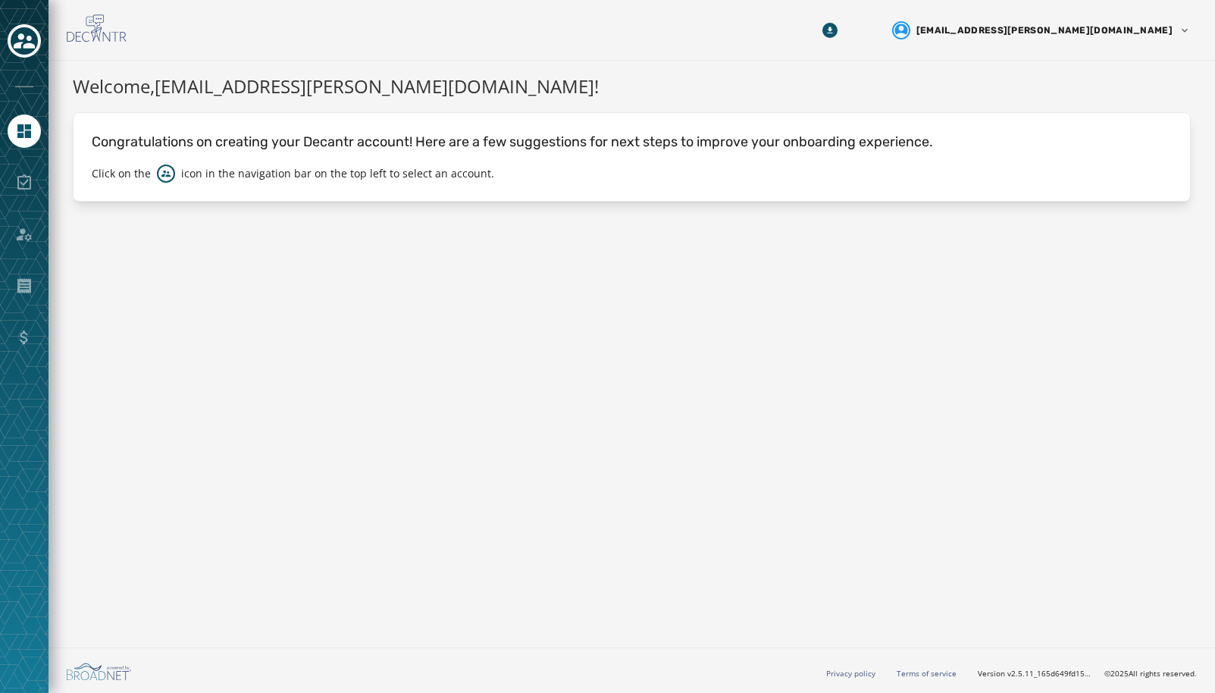 This screenshot has width=1215, height=693. Describe the element at coordinates (1150, 673) in the screenshot. I see `span: © 2025 All rights reserved.` at that location.